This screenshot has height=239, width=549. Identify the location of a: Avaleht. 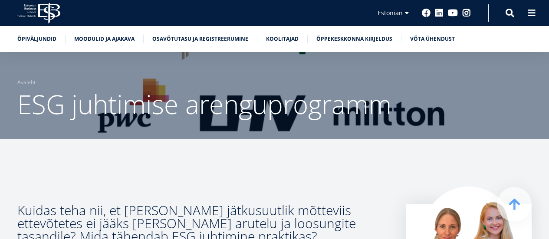
(26, 82).